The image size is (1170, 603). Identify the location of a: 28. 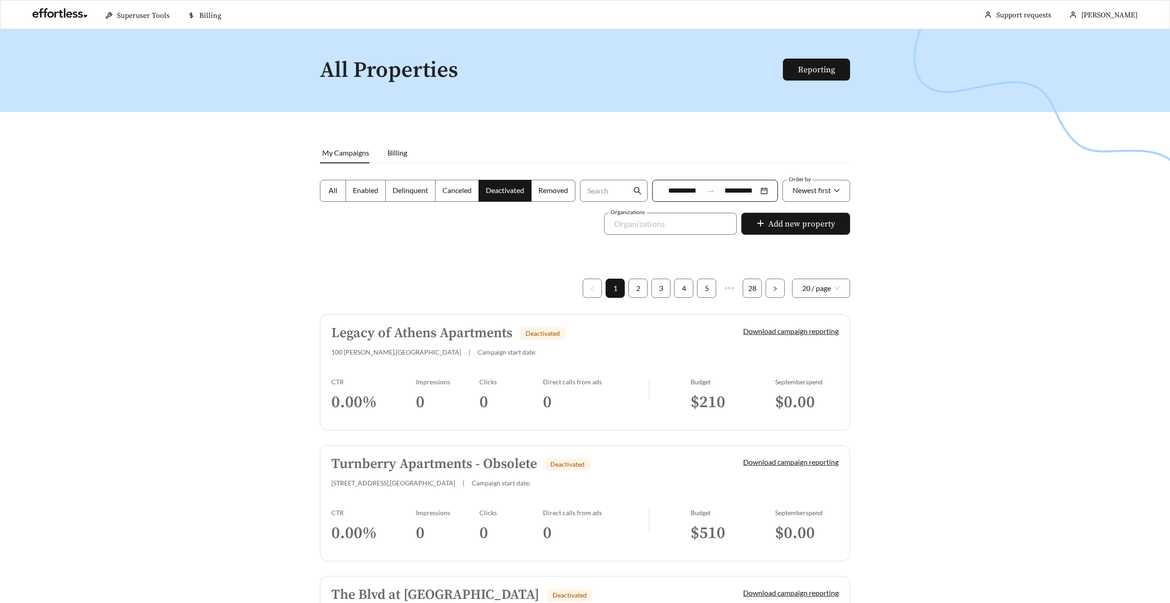
(753, 288).